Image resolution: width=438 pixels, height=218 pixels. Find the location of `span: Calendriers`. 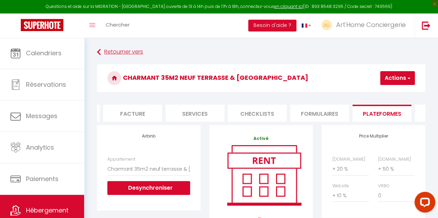

span: Calendriers is located at coordinates (44, 53).